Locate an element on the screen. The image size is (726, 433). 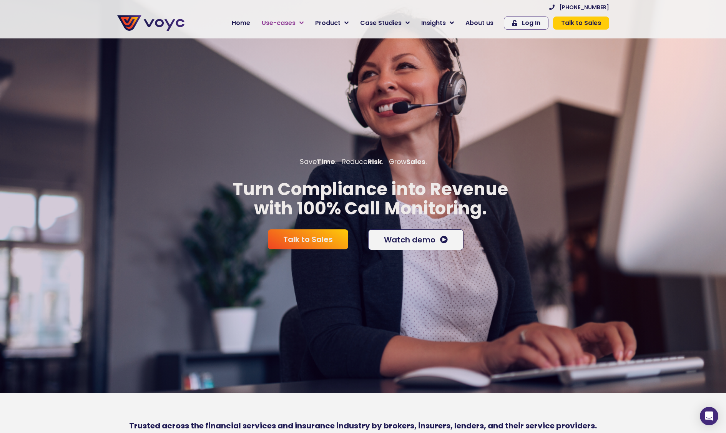
span: Product is located at coordinates (328, 23).